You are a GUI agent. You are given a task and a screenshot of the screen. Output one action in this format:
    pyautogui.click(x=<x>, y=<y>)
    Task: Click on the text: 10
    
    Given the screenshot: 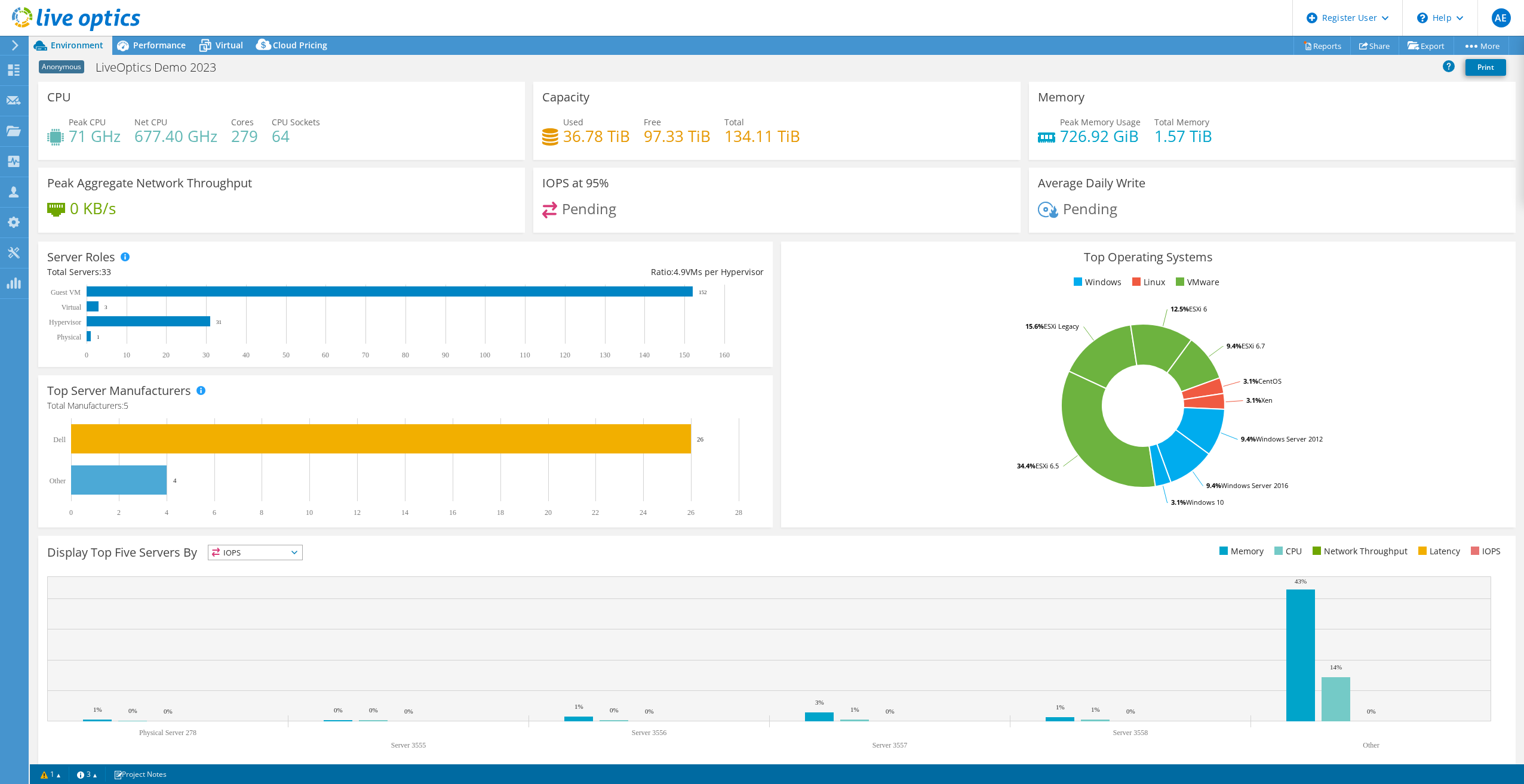 What is the action you would take?
    pyautogui.click(x=309, y=512)
    